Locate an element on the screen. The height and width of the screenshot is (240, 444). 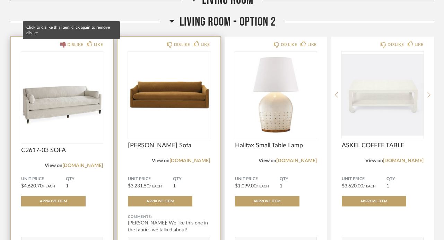
span: $1,099.00 is located at coordinates (246, 186).